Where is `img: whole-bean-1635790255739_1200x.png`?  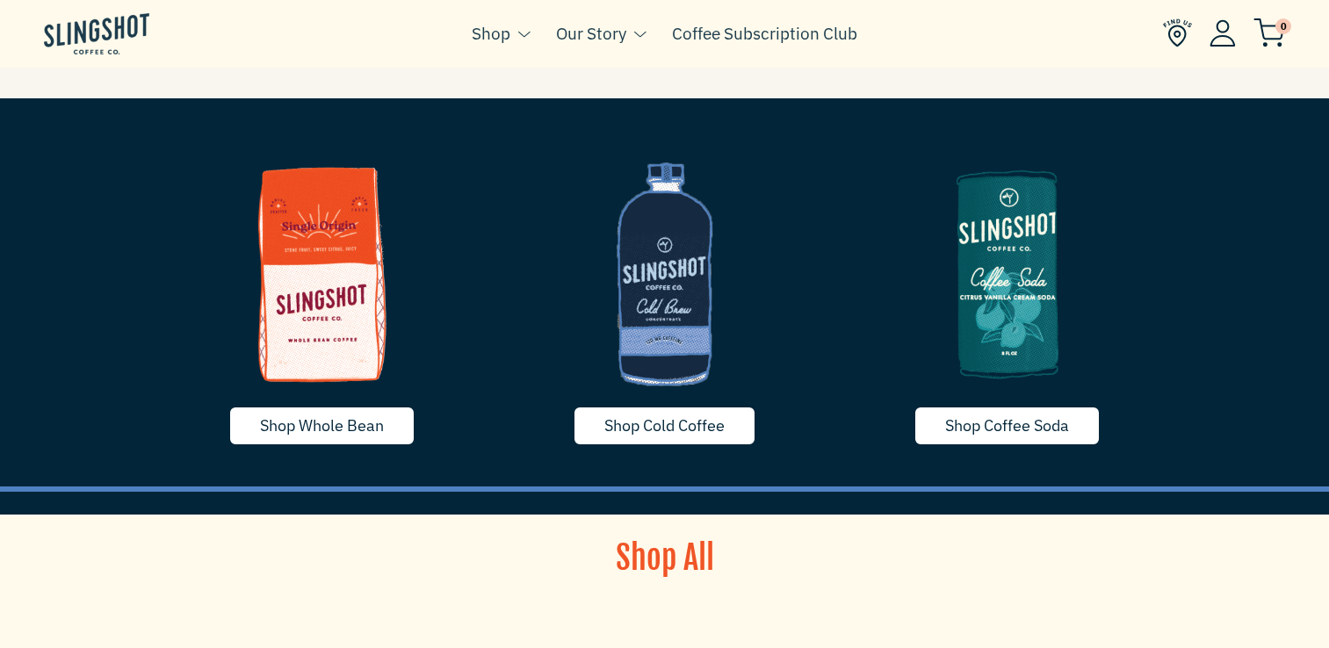
img: whole-bean-1635790255739_1200x.png is located at coordinates (322, 274).